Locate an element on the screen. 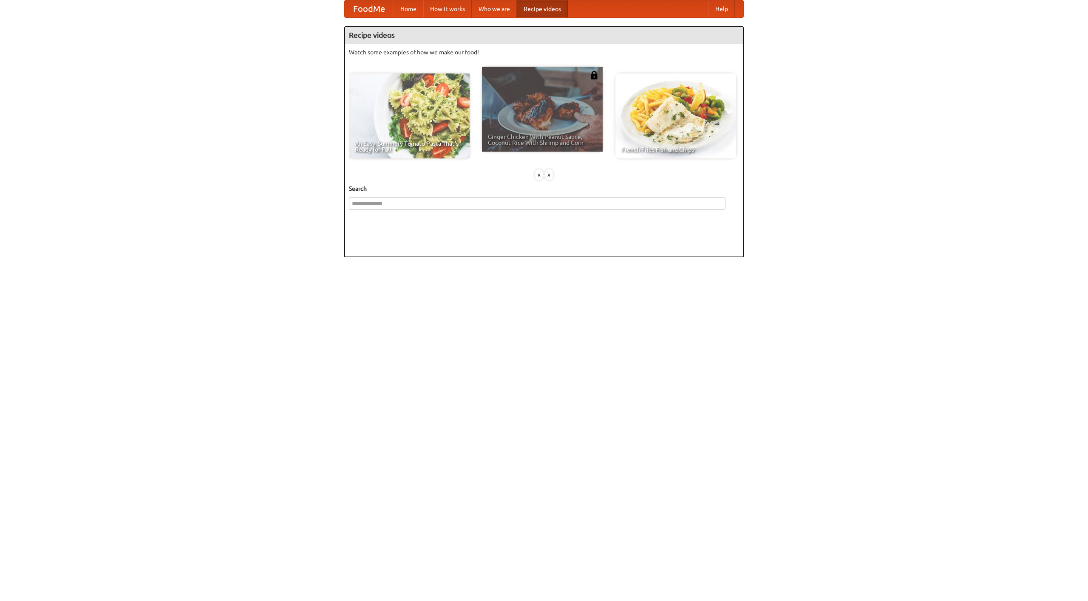  a: Home is located at coordinates (408, 9).